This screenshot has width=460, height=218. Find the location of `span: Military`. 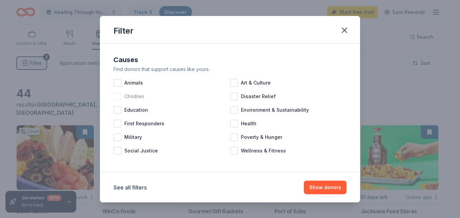

span: Military is located at coordinates (133, 137).